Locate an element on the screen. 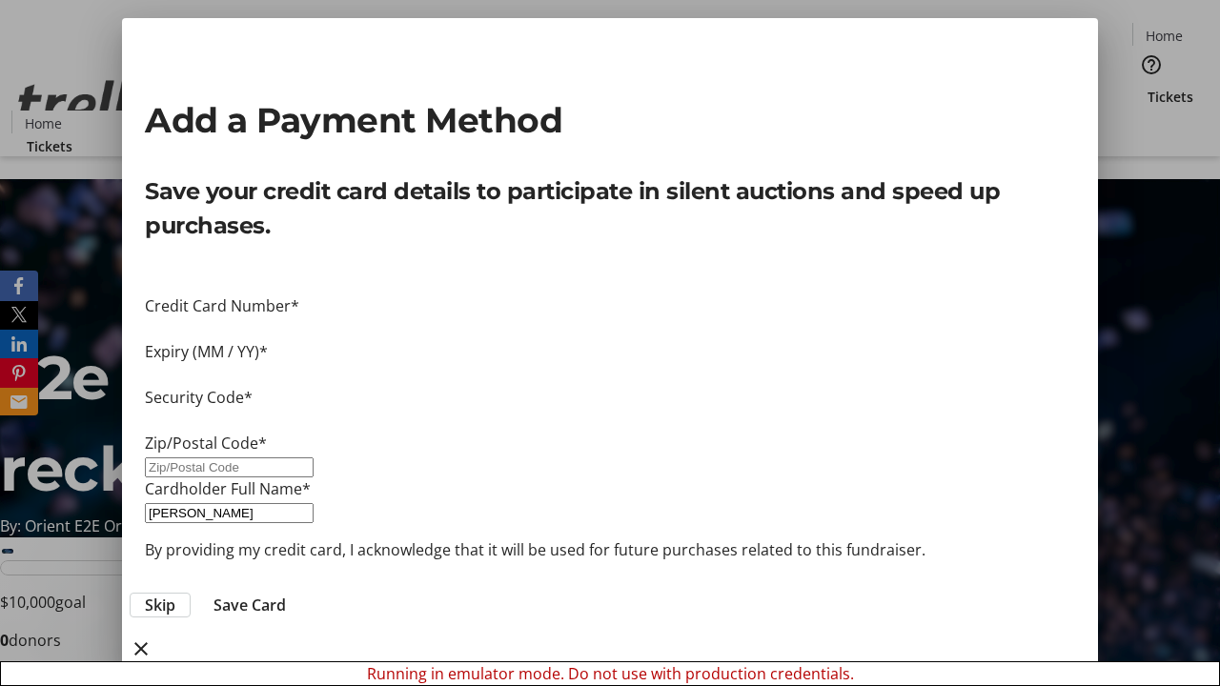  button: Save Card is located at coordinates (250, 605).